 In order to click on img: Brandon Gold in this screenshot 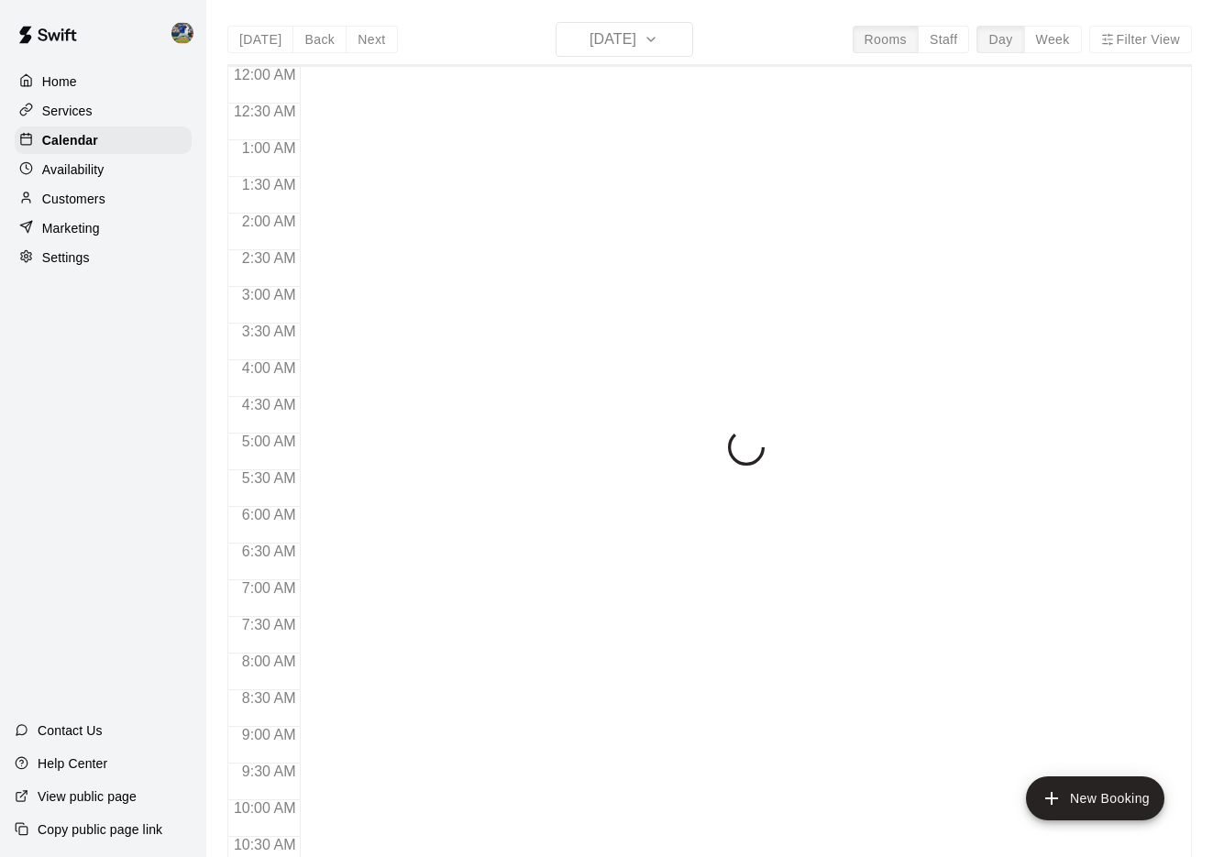, I will do `click(182, 33)`.